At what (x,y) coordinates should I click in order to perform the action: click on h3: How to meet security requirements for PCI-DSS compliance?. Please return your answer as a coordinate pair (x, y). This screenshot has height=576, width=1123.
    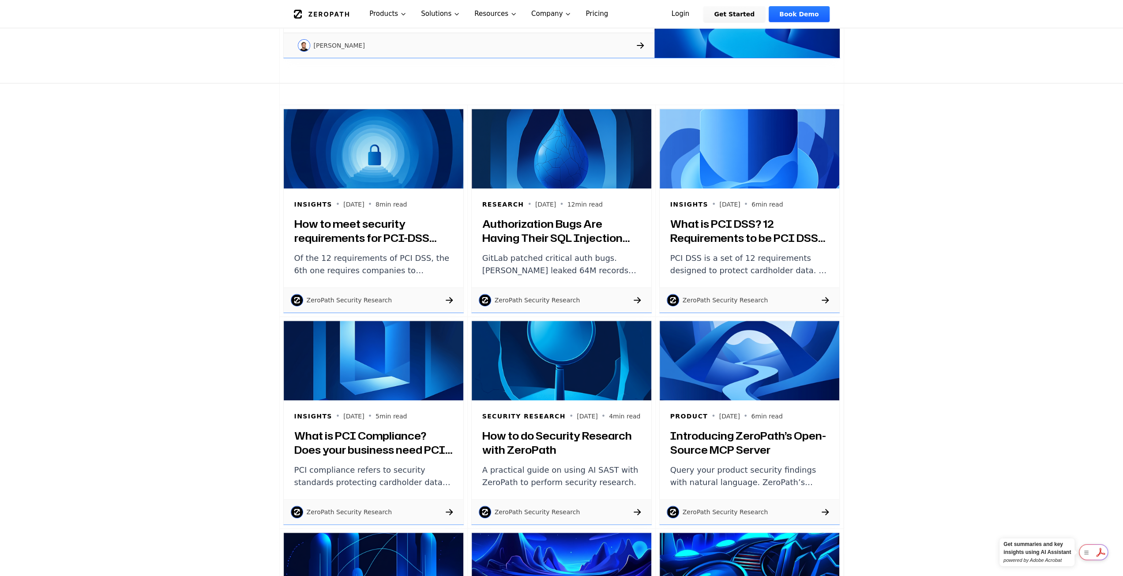
    Looking at the image, I should click on (373, 231).